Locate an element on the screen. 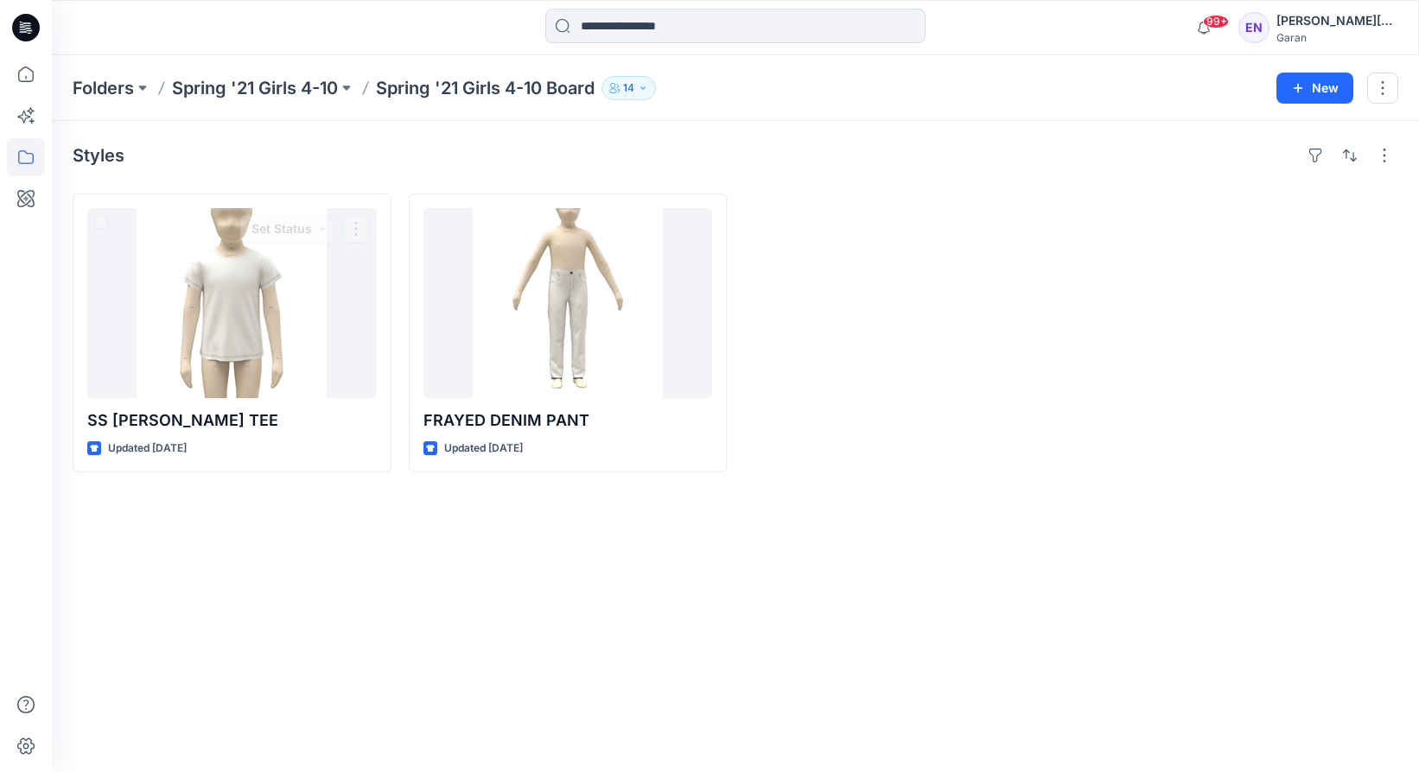 The width and height of the screenshot is (1419, 772). p: 14 is located at coordinates (628, 88).